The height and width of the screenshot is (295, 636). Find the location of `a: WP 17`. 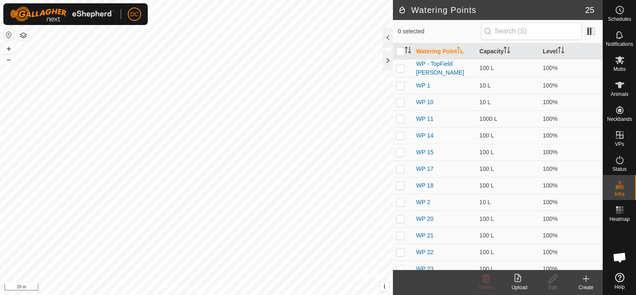

a: WP 17 is located at coordinates (425, 169).